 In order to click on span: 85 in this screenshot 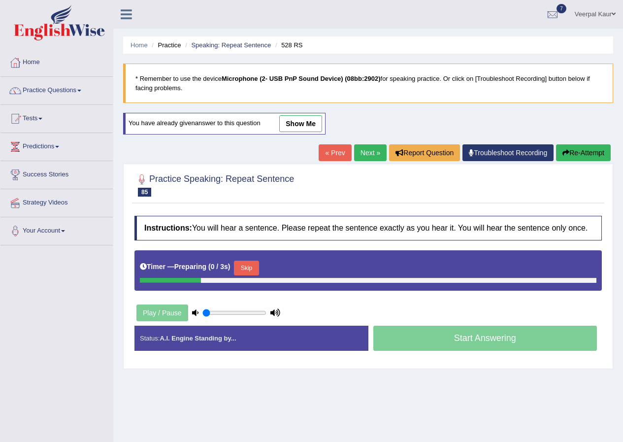, I will do `click(144, 192)`.